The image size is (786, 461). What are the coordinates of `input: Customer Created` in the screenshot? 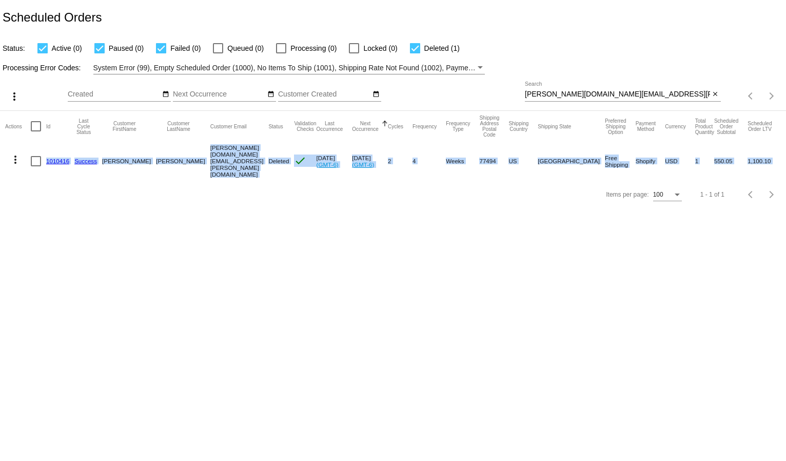 It's located at (324, 94).